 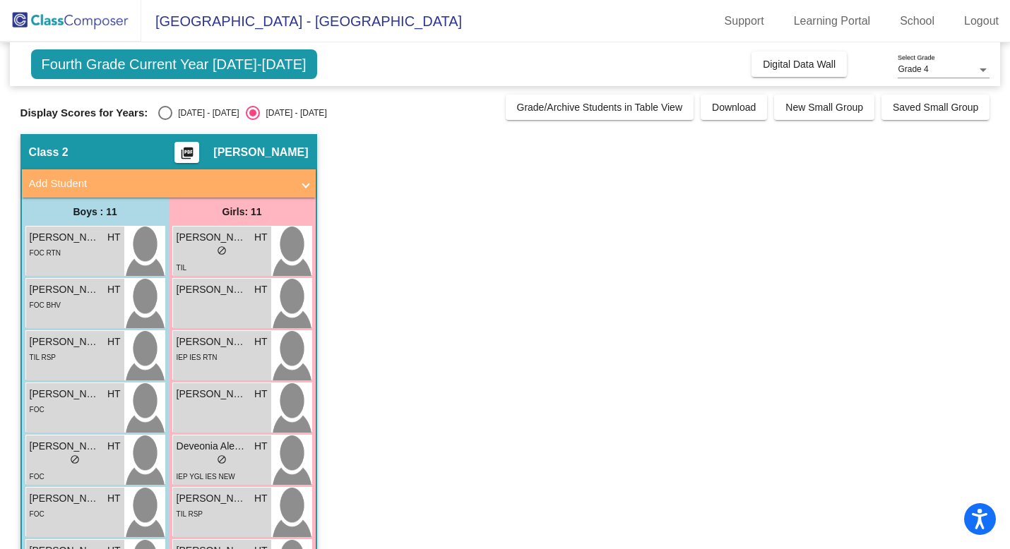 I want to click on a: Logout, so click(x=981, y=21).